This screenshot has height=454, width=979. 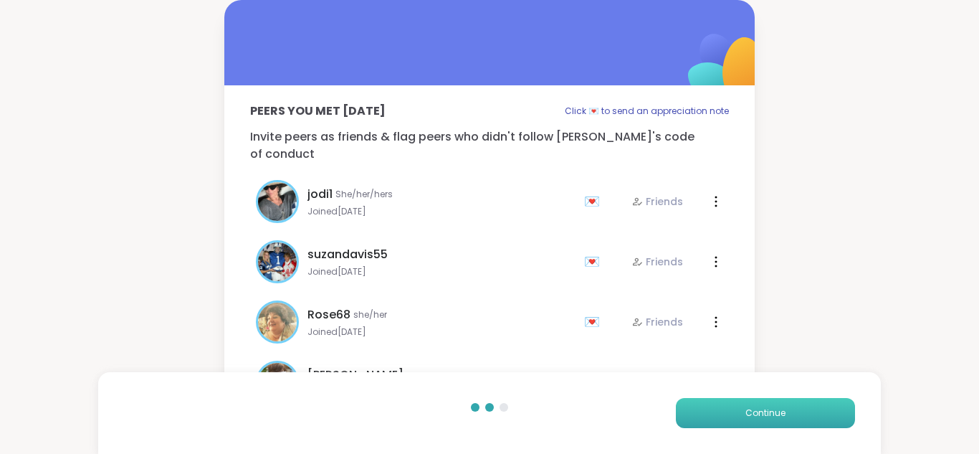 What do you see at coordinates (364, 194) in the screenshot?
I see `span: She/her/hers` at bounding box center [364, 194].